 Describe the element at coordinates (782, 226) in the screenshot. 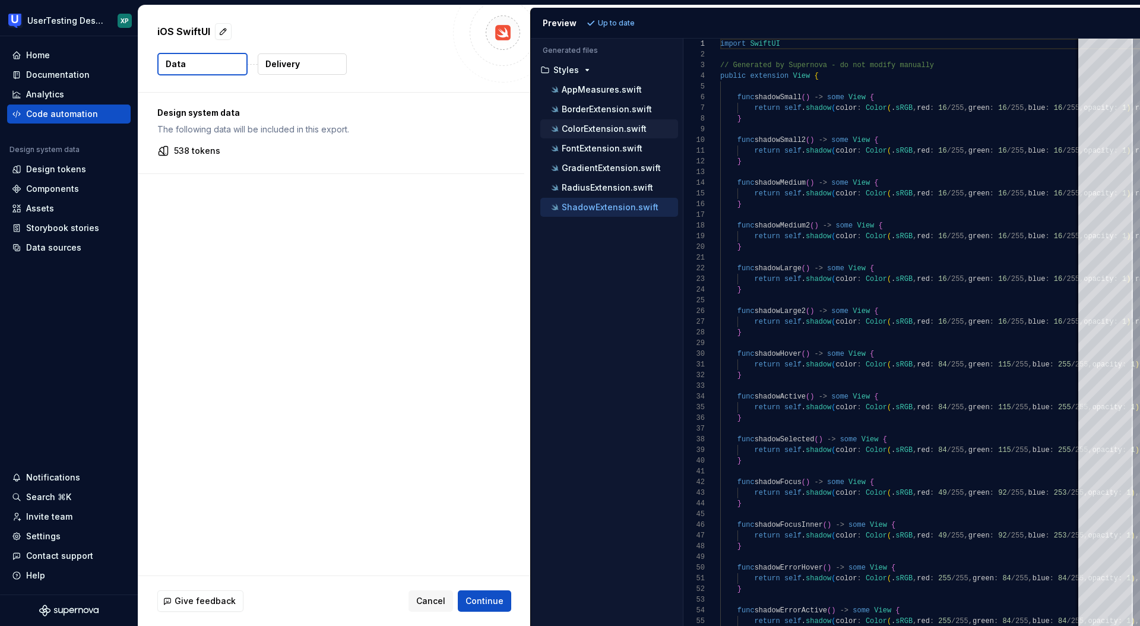

I see `span: shadowMedium2` at that location.